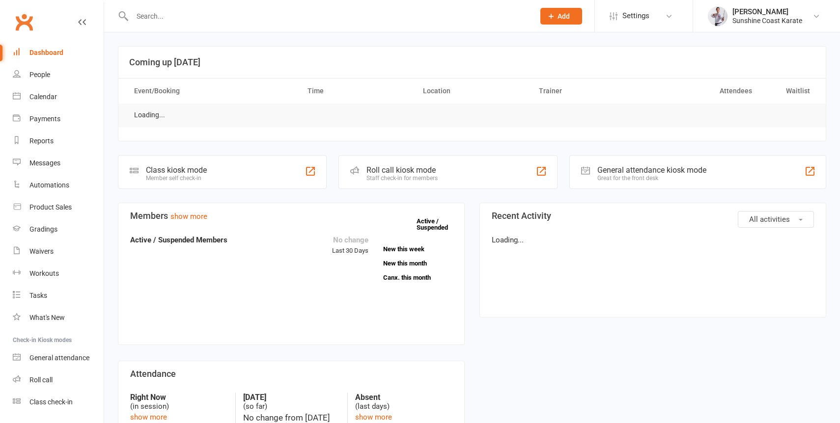 Image resolution: width=840 pixels, height=423 pixels. Describe the element at coordinates (404, 397) in the screenshot. I see `strong: Absent` at that location.